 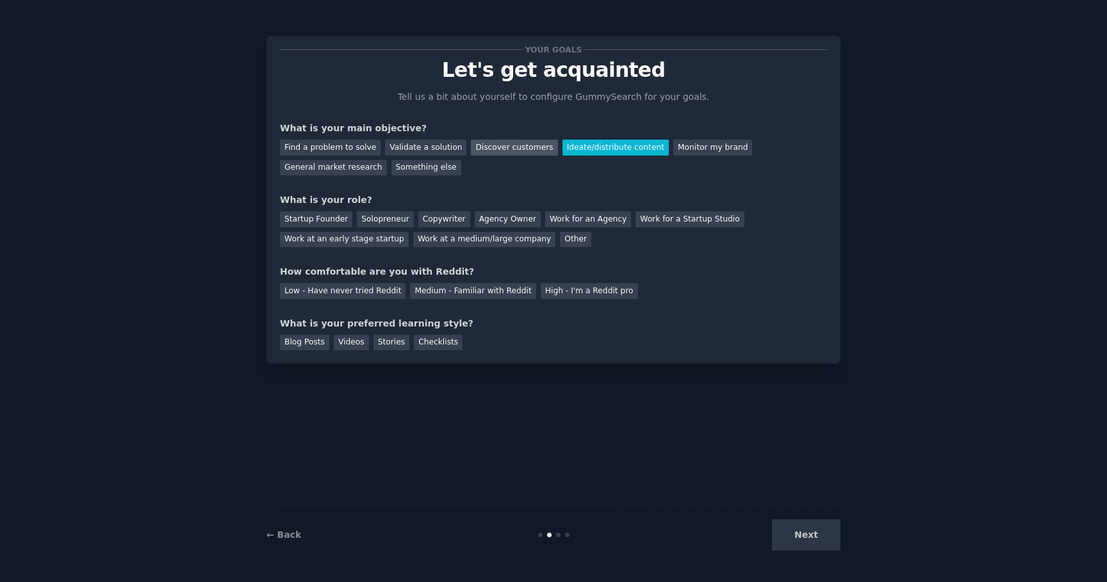 I want to click on div: Videos, so click(x=351, y=343).